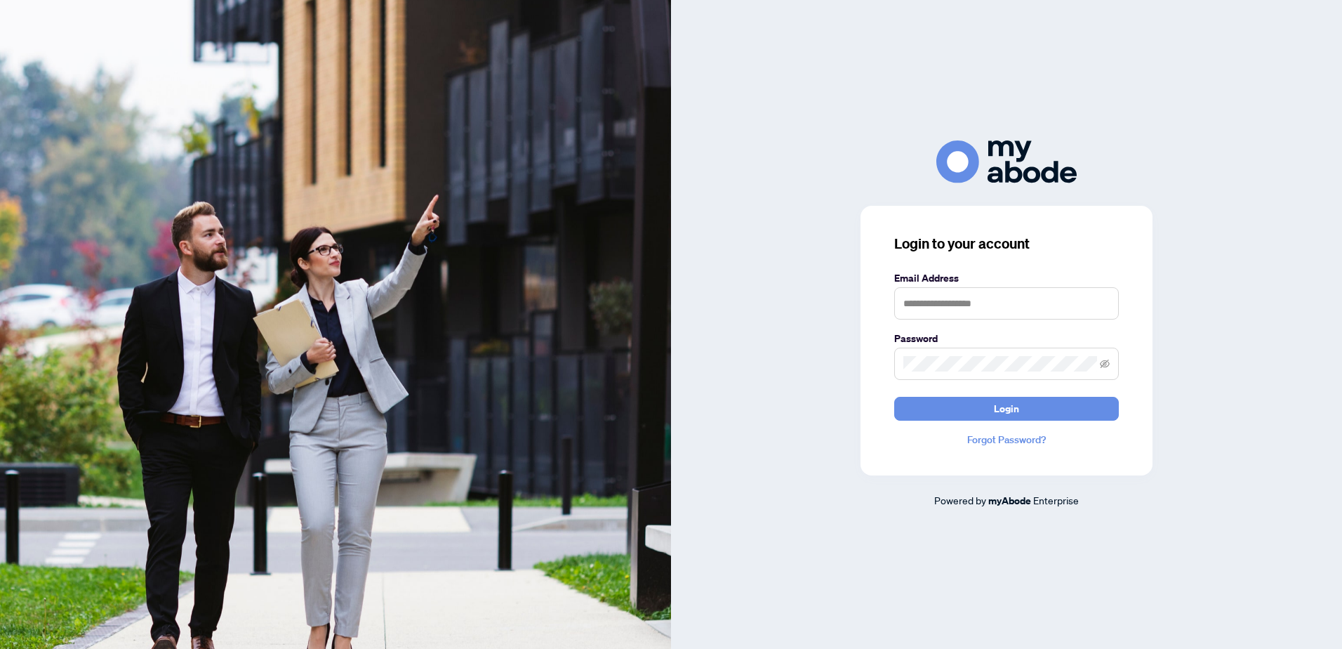 This screenshot has width=1342, height=649. I want to click on span: Enterprise, so click(1056, 500).